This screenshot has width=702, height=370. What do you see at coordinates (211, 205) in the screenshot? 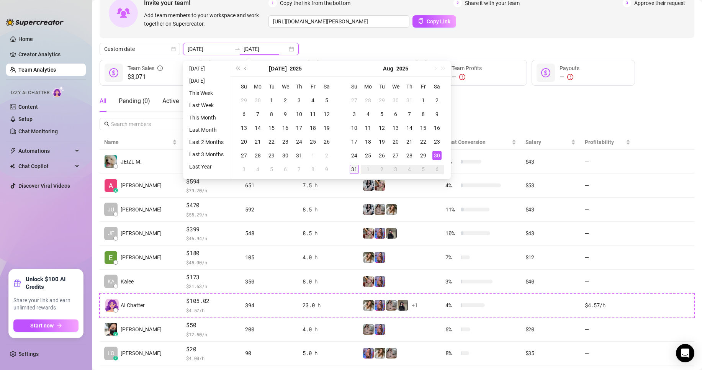
I see `span: $470` at bounding box center [211, 205].